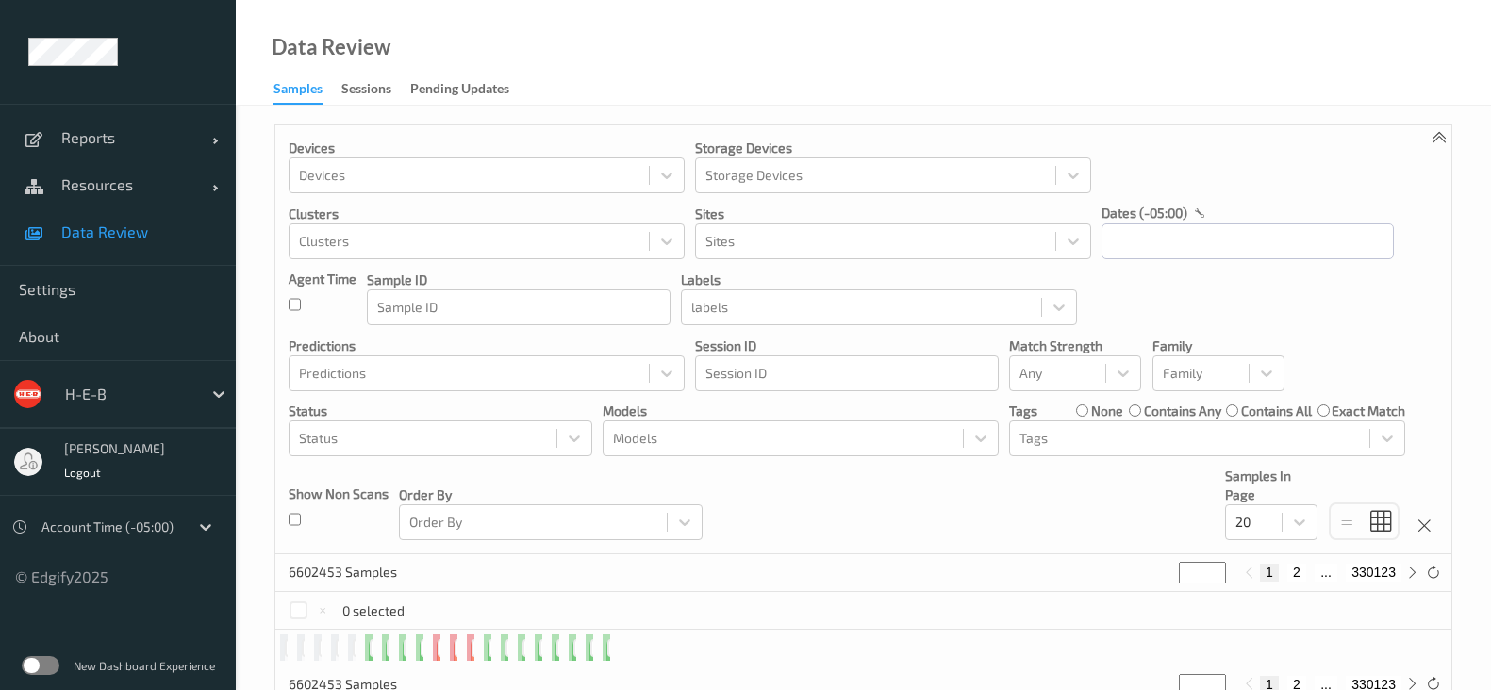 Image resolution: width=1491 pixels, height=690 pixels. What do you see at coordinates (1269, 572) in the screenshot?
I see `button: 1` at bounding box center [1269, 572].